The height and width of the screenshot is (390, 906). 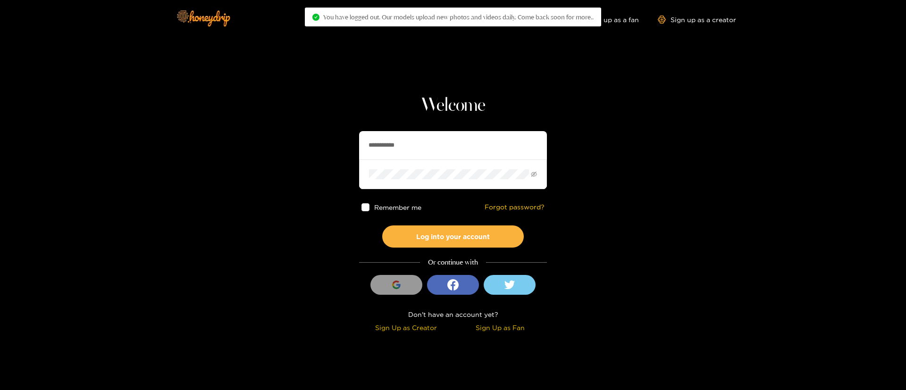 What do you see at coordinates (316, 17) in the screenshot?
I see `span: check-circle` at bounding box center [316, 17].